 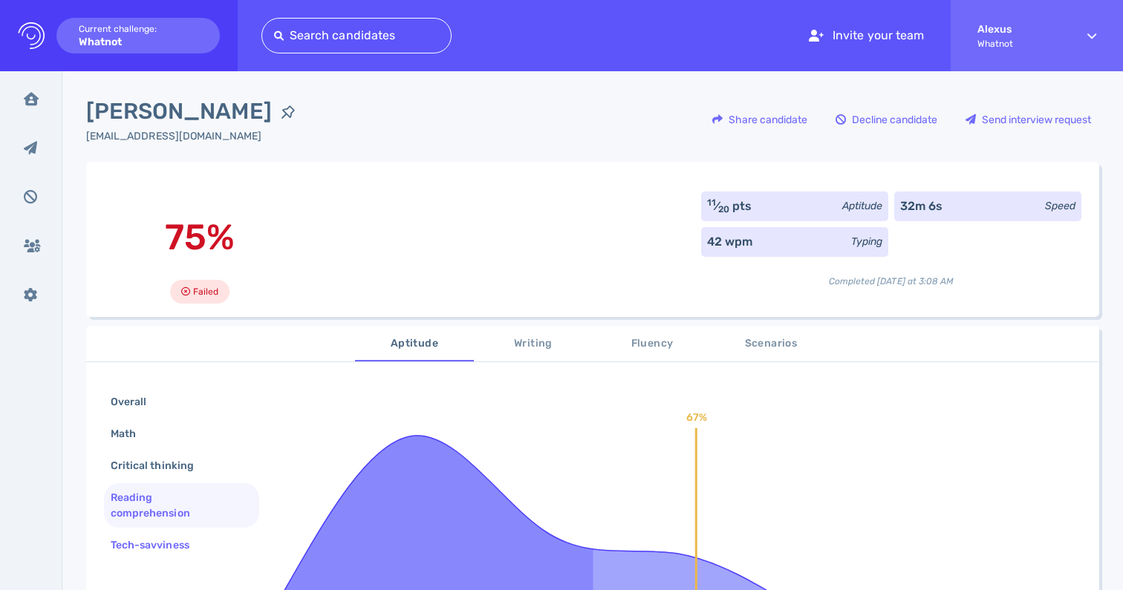 I want to click on text: 67%, so click(x=696, y=417).